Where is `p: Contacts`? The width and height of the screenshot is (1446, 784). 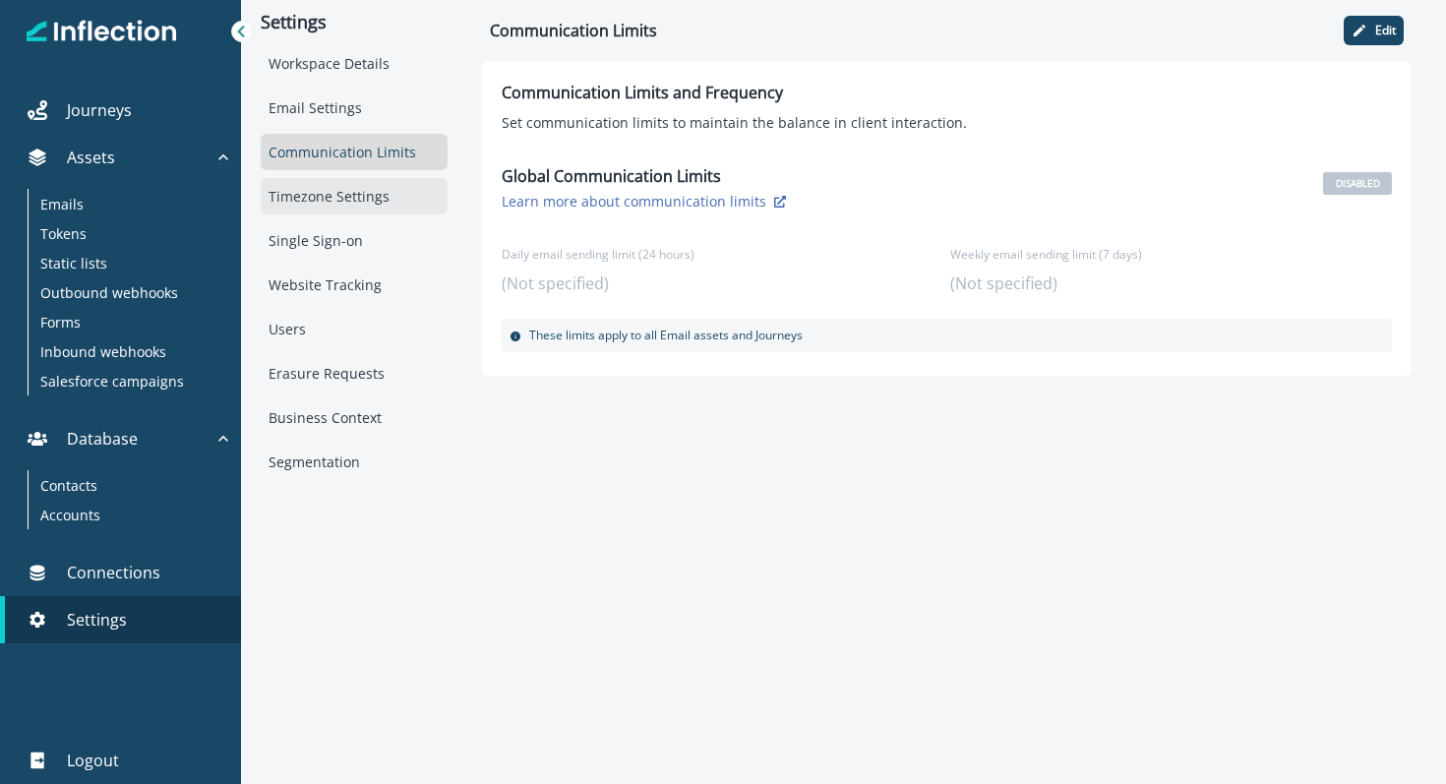
p: Contacts is located at coordinates (69, 485).